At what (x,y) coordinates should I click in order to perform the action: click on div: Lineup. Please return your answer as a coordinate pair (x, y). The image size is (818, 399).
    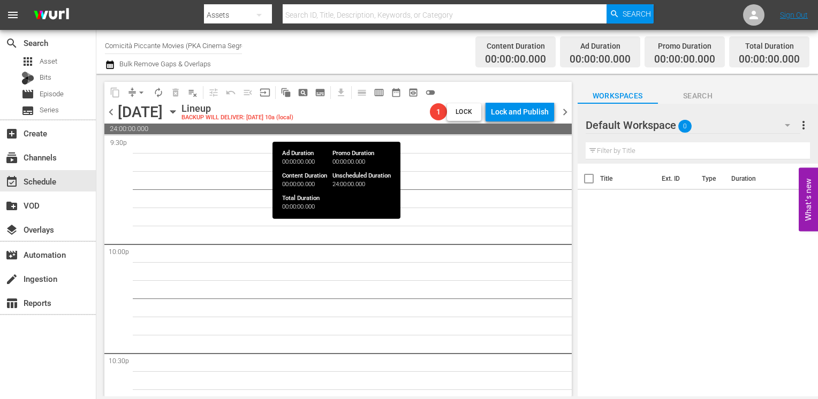
    Looking at the image, I should click on (237, 109).